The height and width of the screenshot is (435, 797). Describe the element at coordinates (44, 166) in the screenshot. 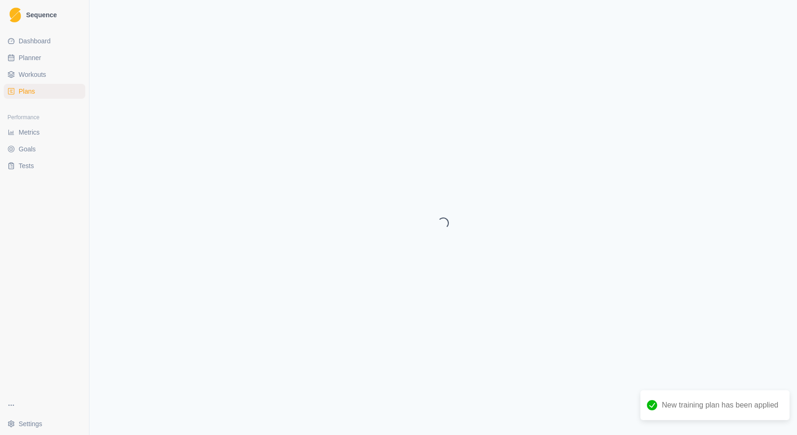

I see `a: Tests` at that location.